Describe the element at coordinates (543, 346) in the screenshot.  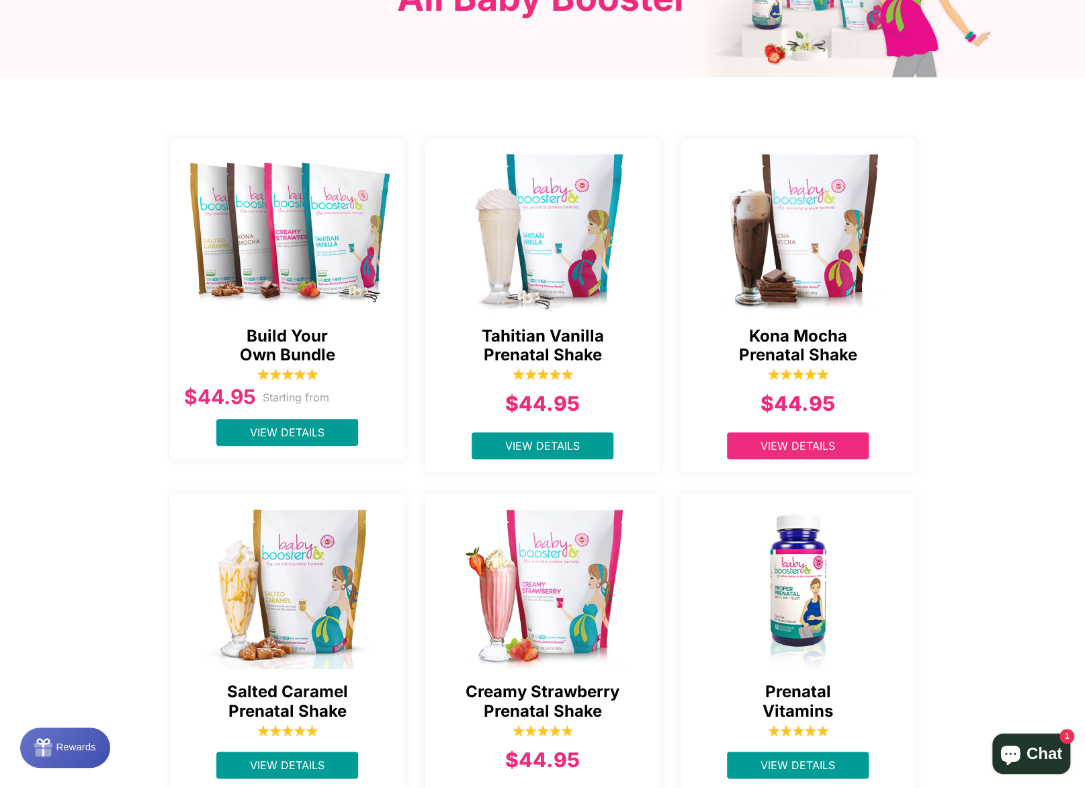
I see `span: Tahitian Vanilla Prenatal Shake` at that location.